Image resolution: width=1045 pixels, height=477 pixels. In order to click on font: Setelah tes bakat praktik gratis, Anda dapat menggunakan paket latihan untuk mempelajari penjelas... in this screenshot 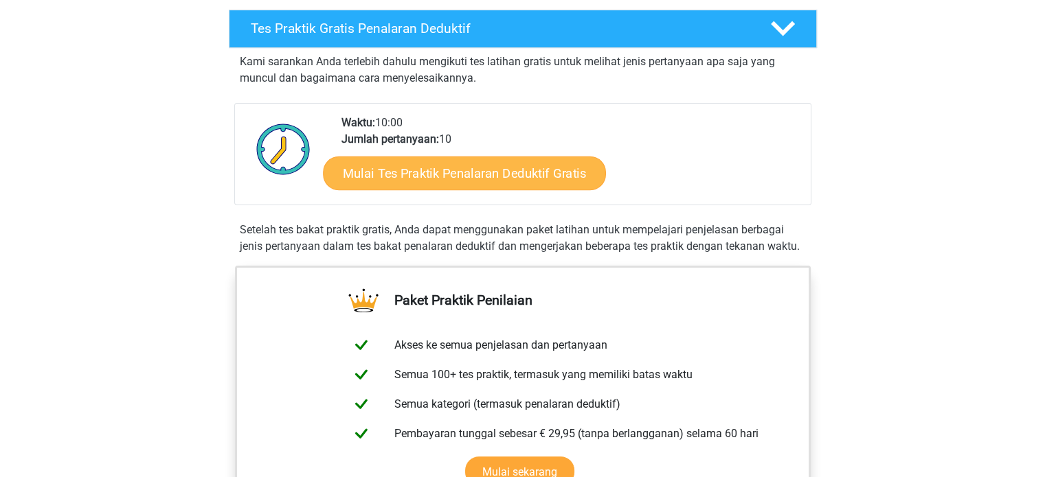, I will do `click(519, 238)`.